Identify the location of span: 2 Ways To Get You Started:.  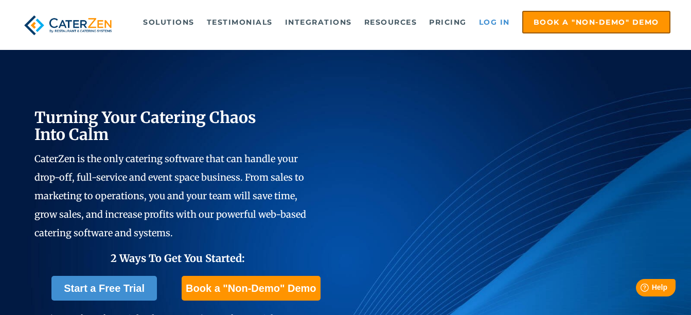
(178, 258).